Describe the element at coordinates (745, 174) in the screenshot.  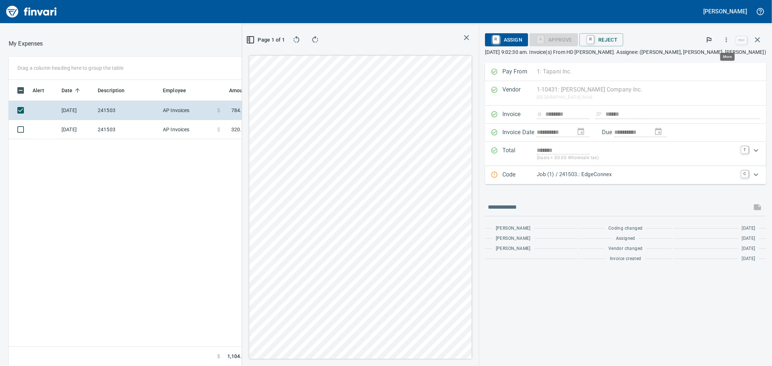
I see `a: C` at that location.